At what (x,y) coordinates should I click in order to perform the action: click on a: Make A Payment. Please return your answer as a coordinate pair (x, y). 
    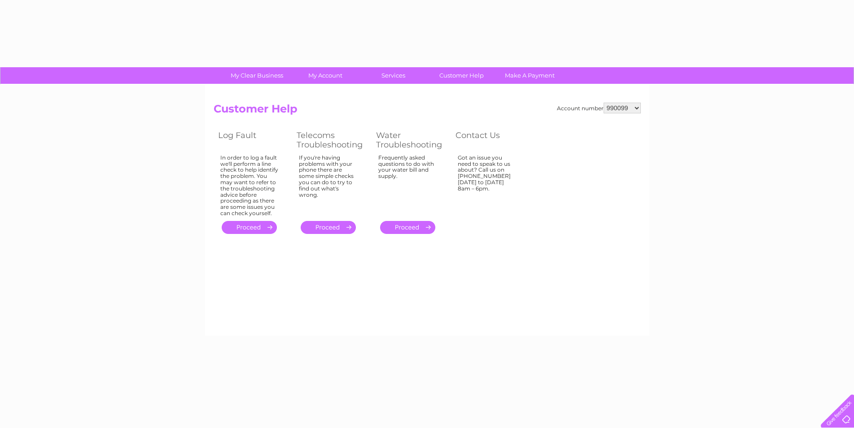
    Looking at the image, I should click on (529, 75).